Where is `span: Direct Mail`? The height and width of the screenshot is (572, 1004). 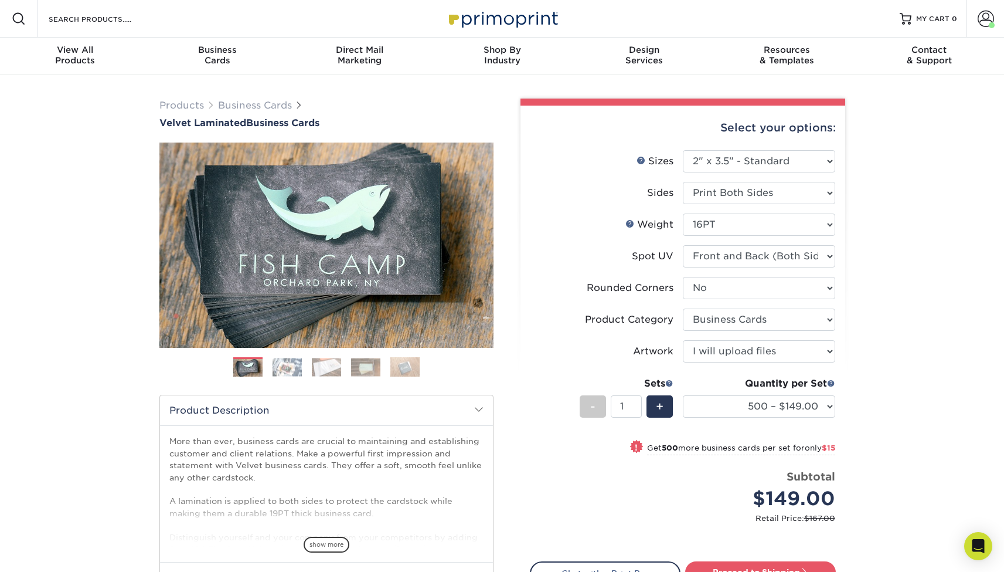 span: Direct Mail is located at coordinates (359, 50).